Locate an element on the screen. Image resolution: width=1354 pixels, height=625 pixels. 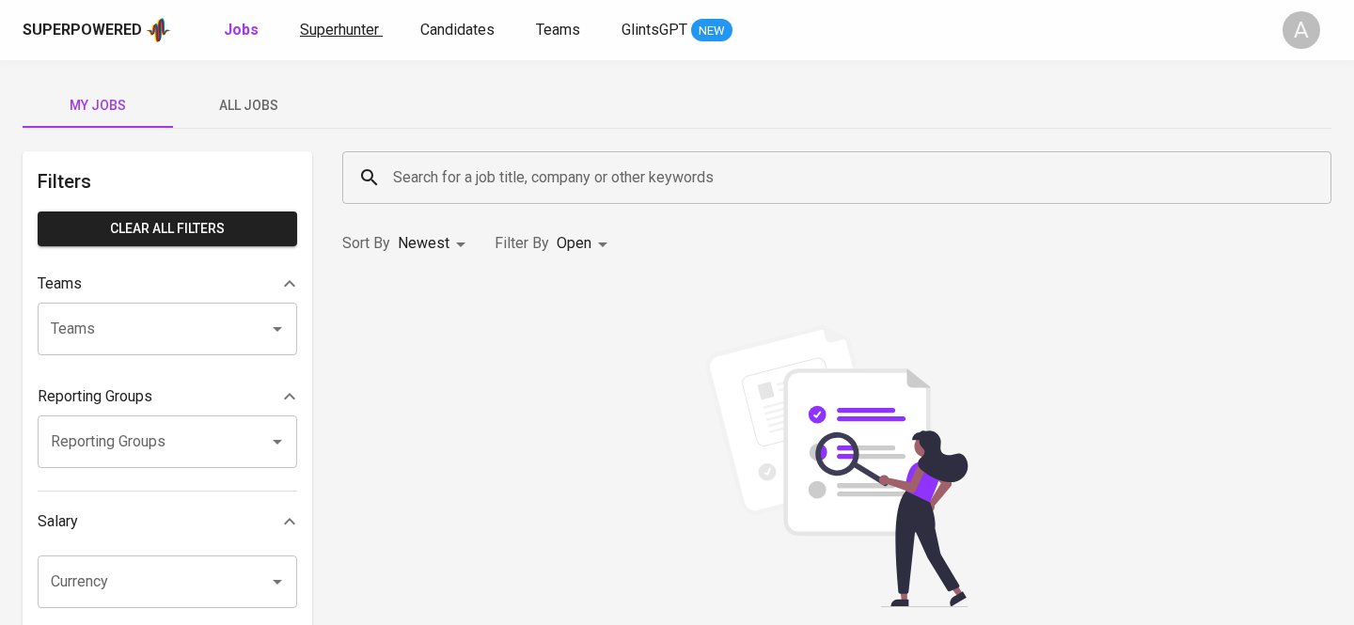
p: Filter By is located at coordinates (522, 243).